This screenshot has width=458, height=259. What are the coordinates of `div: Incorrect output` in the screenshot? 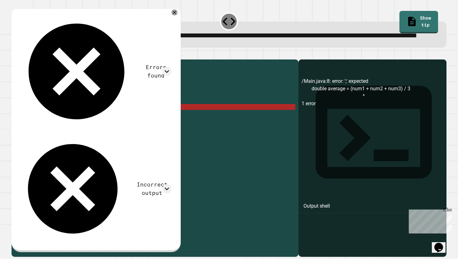 It's located at (152, 189).